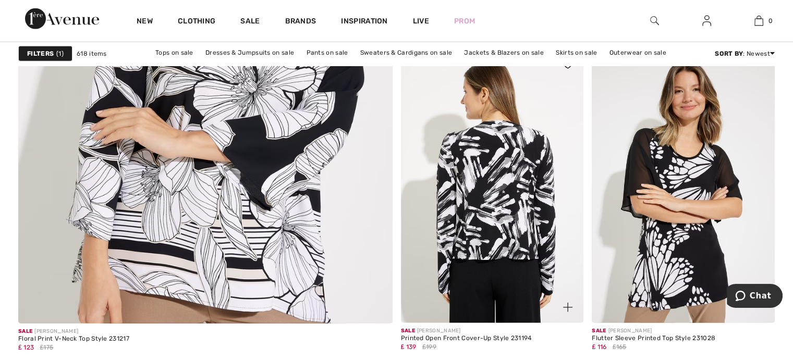  I want to click on span: Inspiration, so click(364, 22).